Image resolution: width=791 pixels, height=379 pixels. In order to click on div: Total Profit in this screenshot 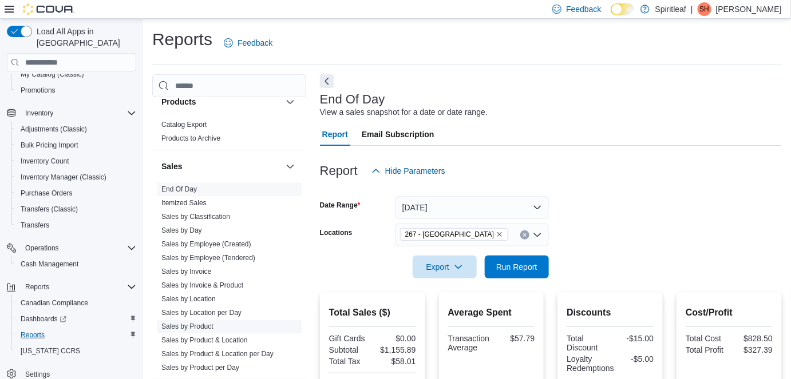, I will do `click(706, 350)`.